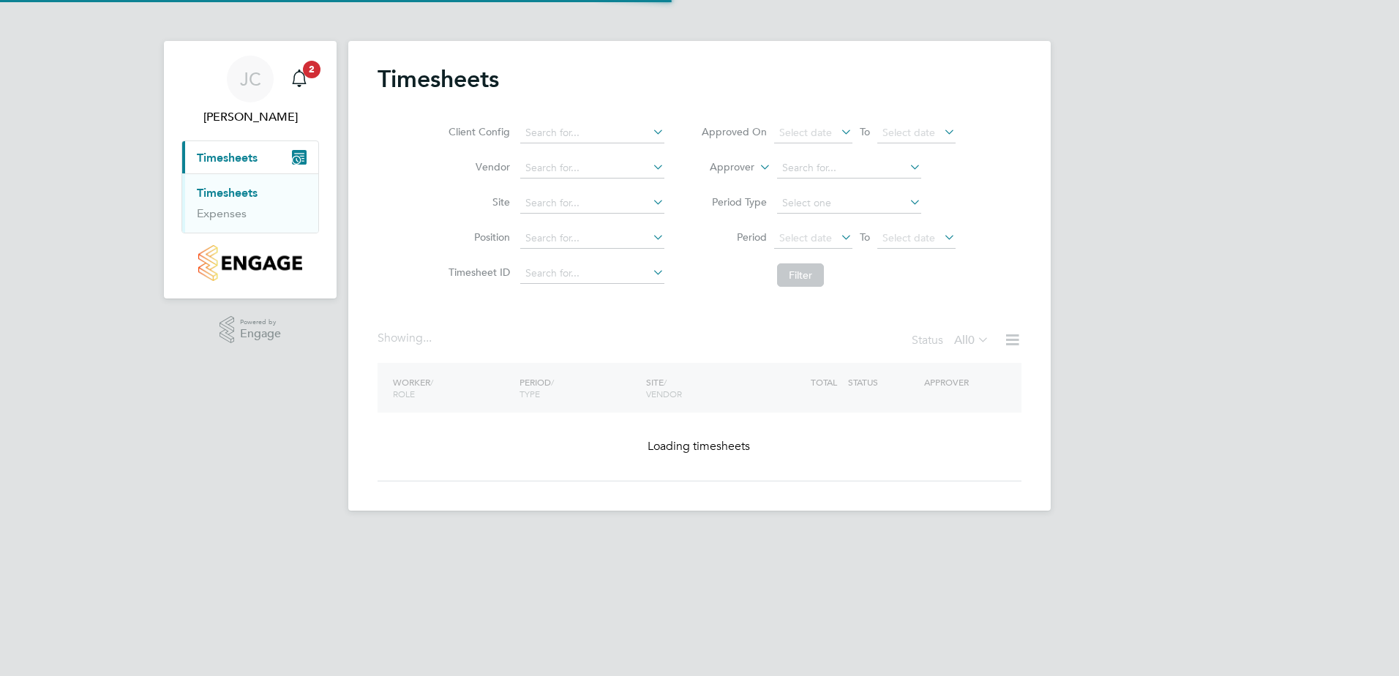  I want to click on label: Timesheet ID, so click(477, 272).